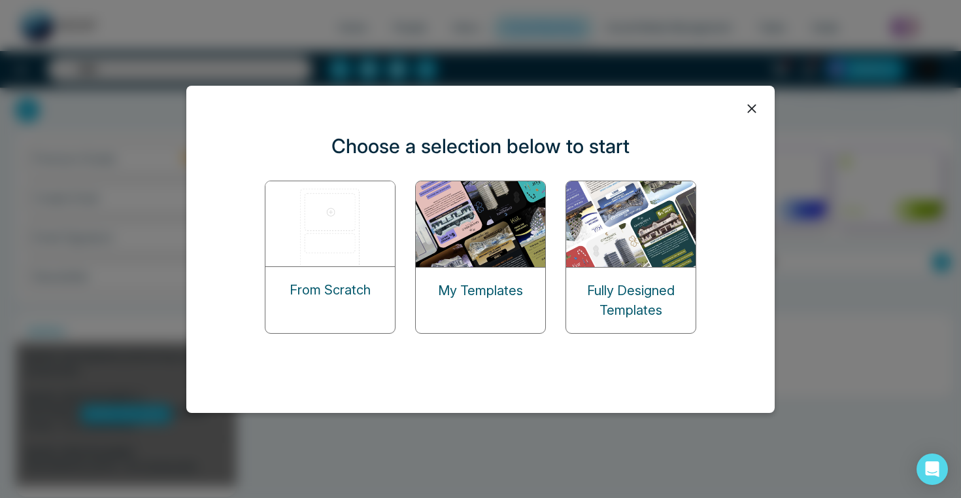  Describe the element at coordinates (481, 146) in the screenshot. I see `p: Choose a selection below to start` at that location.